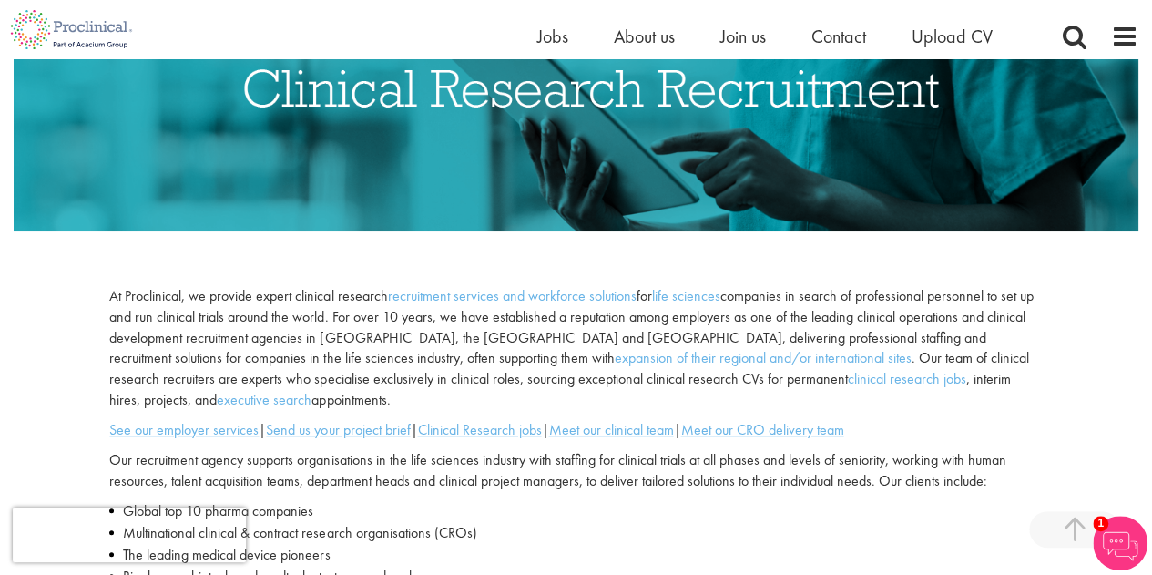  Describe the element at coordinates (762, 357) in the screenshot. I see `a: expansion of their regional and/or international sites` at that location.